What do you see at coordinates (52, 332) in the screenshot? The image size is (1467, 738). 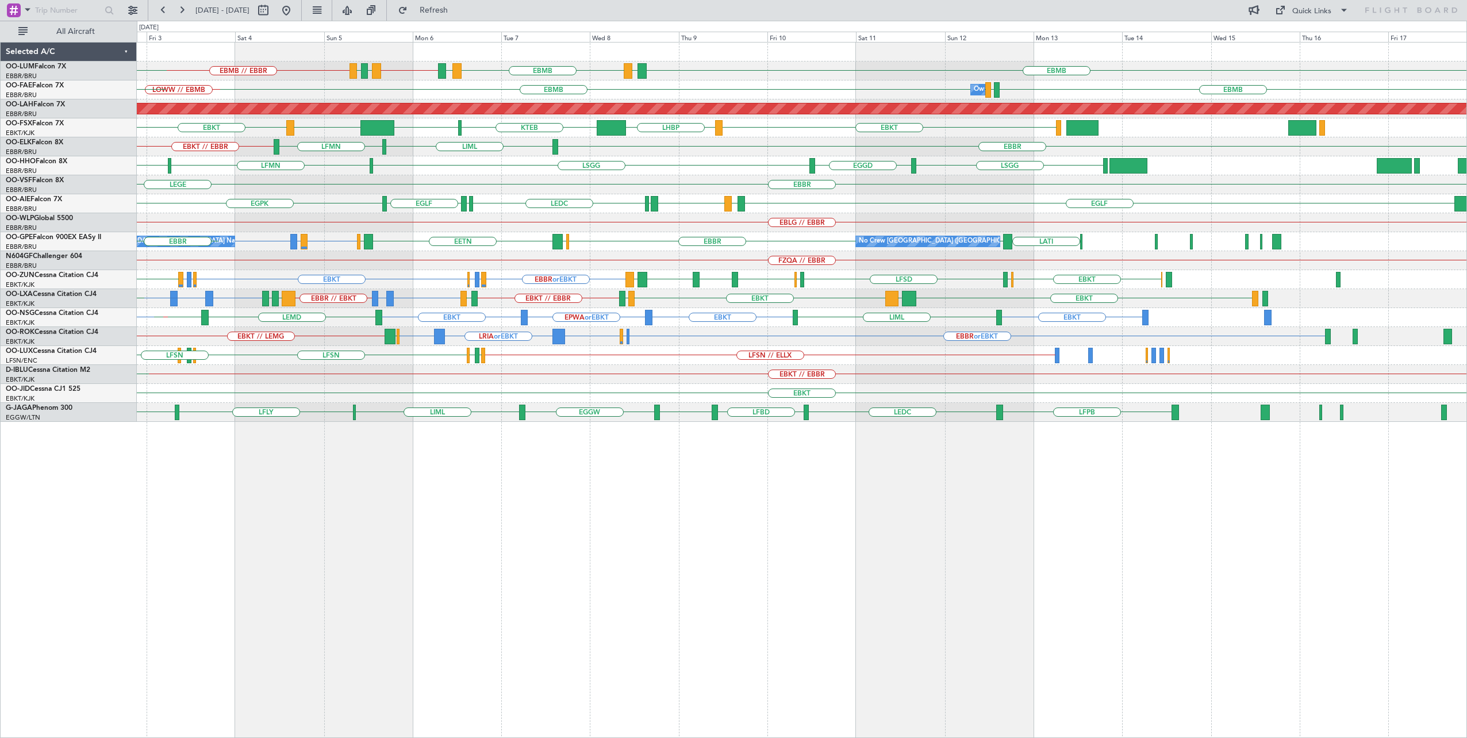 I see `a: OO-ROKCessna Citation CJ4` at bounding box center [52, 332].